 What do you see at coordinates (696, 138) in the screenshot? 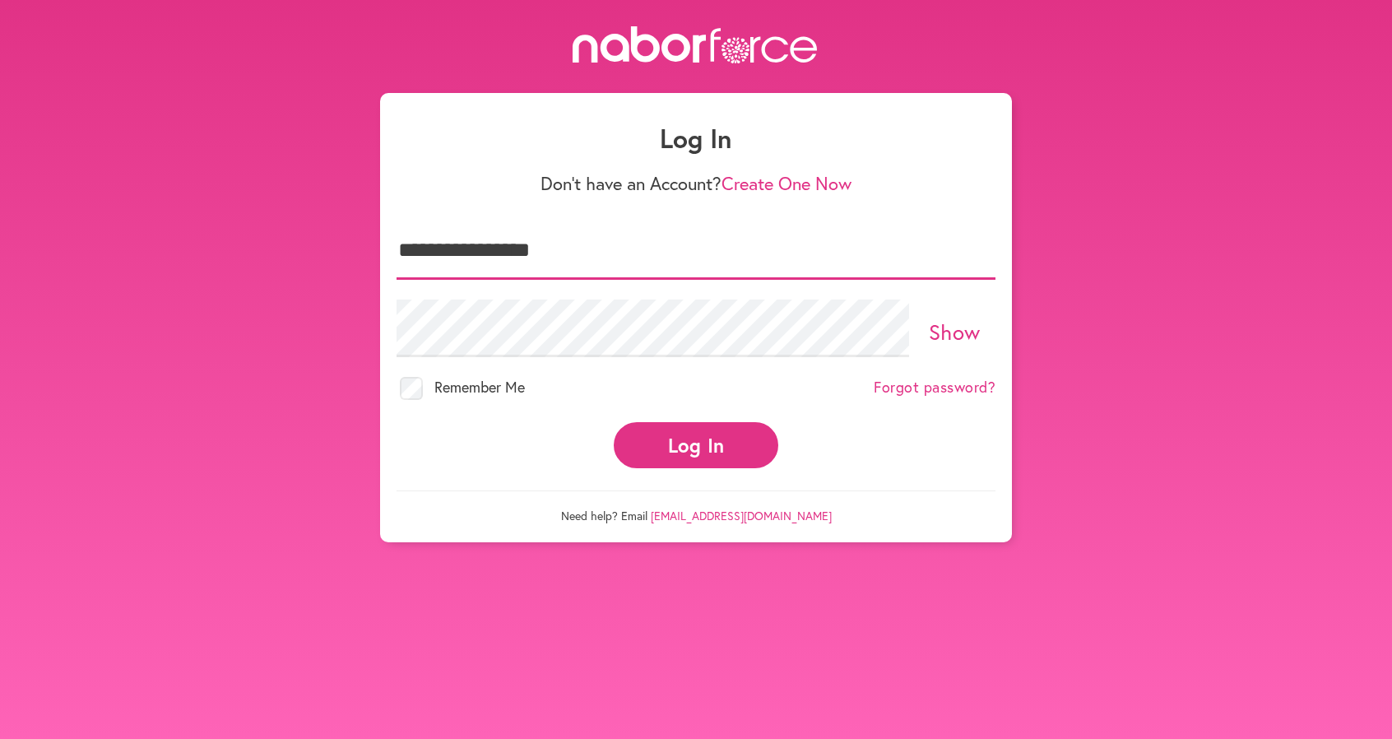
I see `h1: Log In` at bounding box center [696, 138].